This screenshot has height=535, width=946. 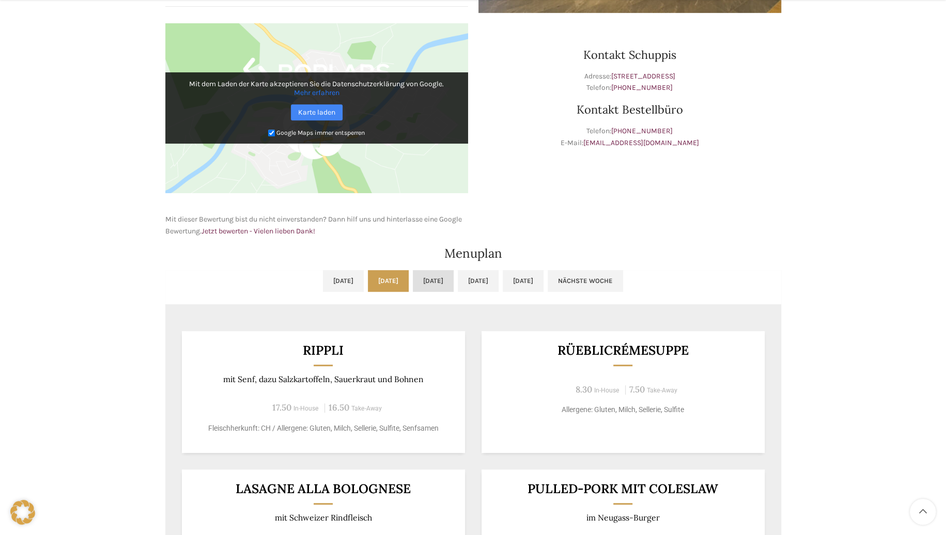 What do you see at coordinates (323, 489) in the screenshot?
I see `h3: LASAGNE ALLA BOLOGNESE` at bounding box center [323, 489].